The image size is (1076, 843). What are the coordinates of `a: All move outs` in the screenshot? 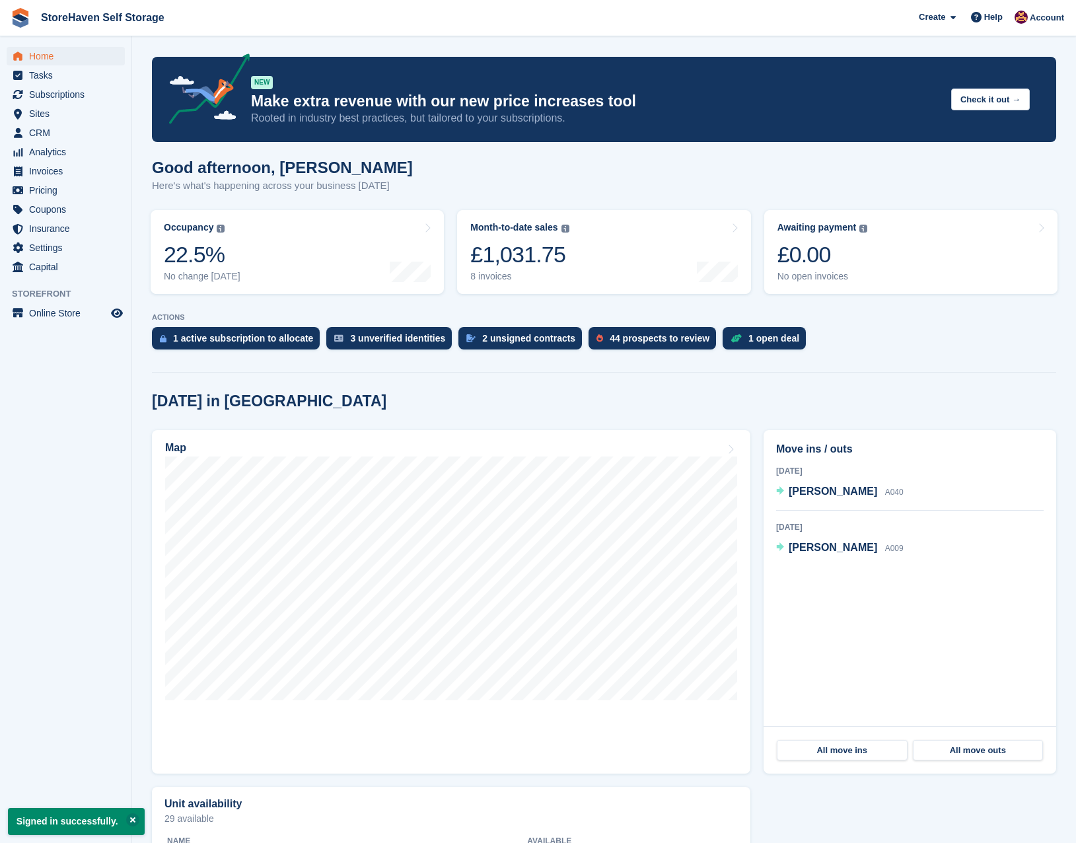 It's located at (978, 750).